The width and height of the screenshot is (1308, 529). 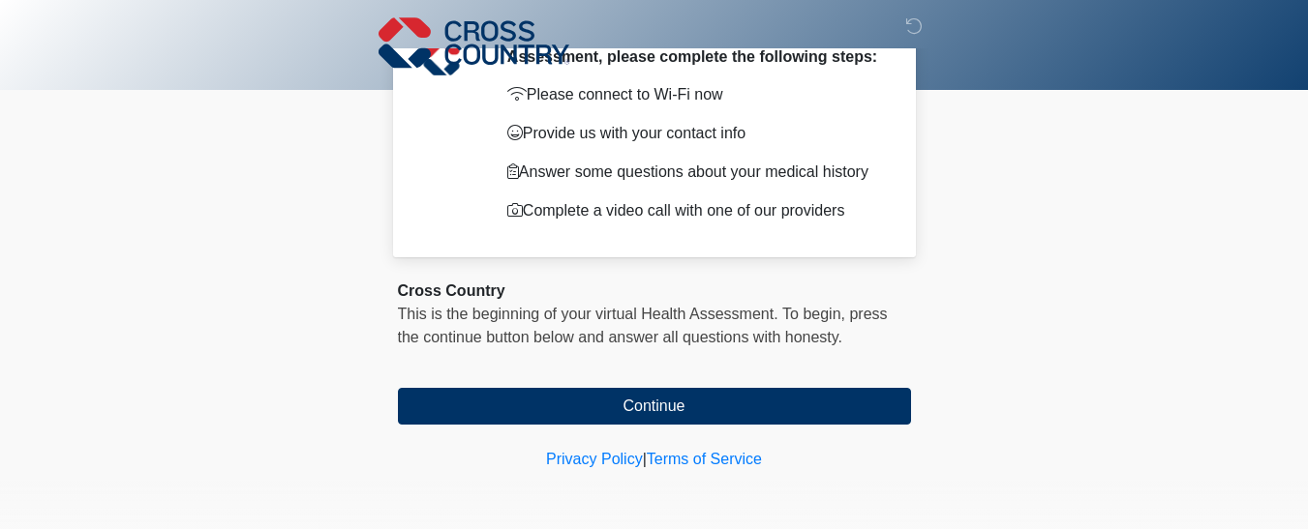 What do you see at coordinates (694, 134) in the screenshot?
I see `p: Provide us with your contact info` at bounding box center [694, 134].